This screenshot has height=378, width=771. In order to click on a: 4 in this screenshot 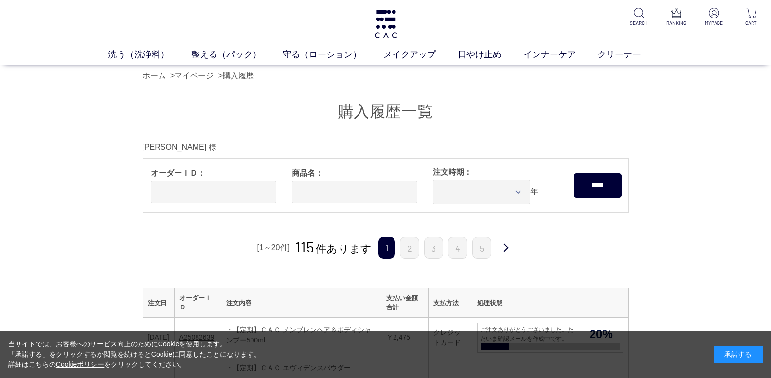, I will do `click(458, 248)`.